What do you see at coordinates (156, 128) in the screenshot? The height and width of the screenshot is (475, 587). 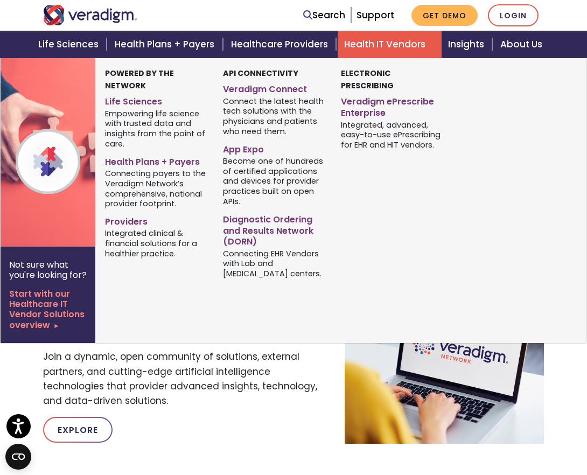 I see `span: Empowering life science with trusted data and insights from the point of care.` at bounding box center [156, 128].